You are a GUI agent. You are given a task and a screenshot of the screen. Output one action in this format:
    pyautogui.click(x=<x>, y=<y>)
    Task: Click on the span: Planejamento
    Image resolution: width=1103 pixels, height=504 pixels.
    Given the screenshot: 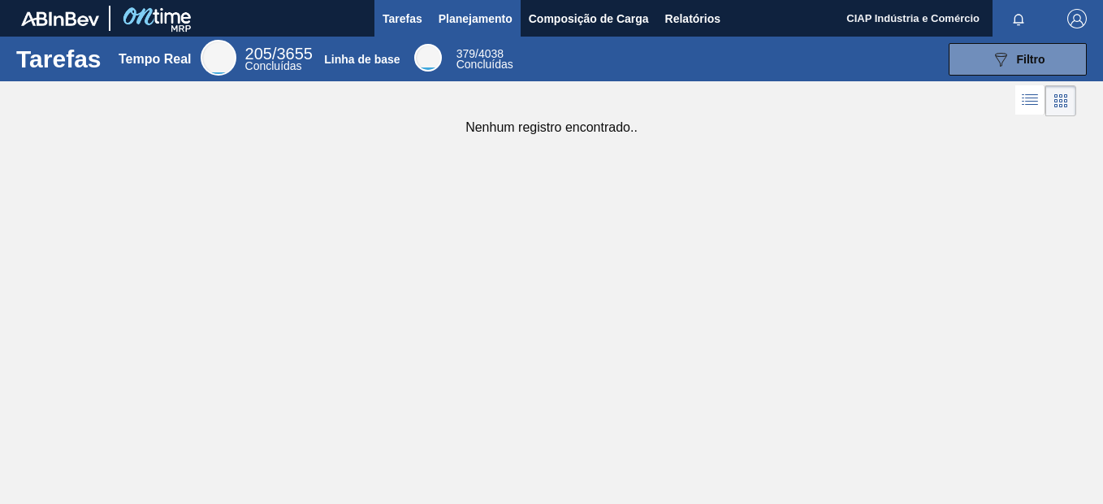 What is the action you would take?
    pyautogui.click(x=475, y=19)
    